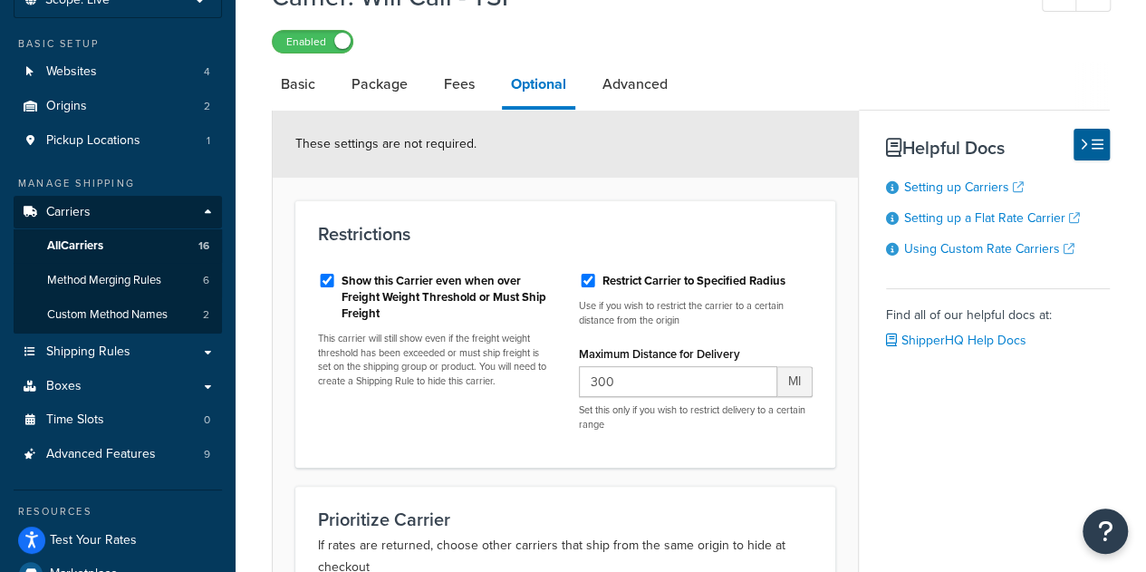 The image size is (1146, 572). I want to click on a: Setting up Carriers, so click(964, 187).